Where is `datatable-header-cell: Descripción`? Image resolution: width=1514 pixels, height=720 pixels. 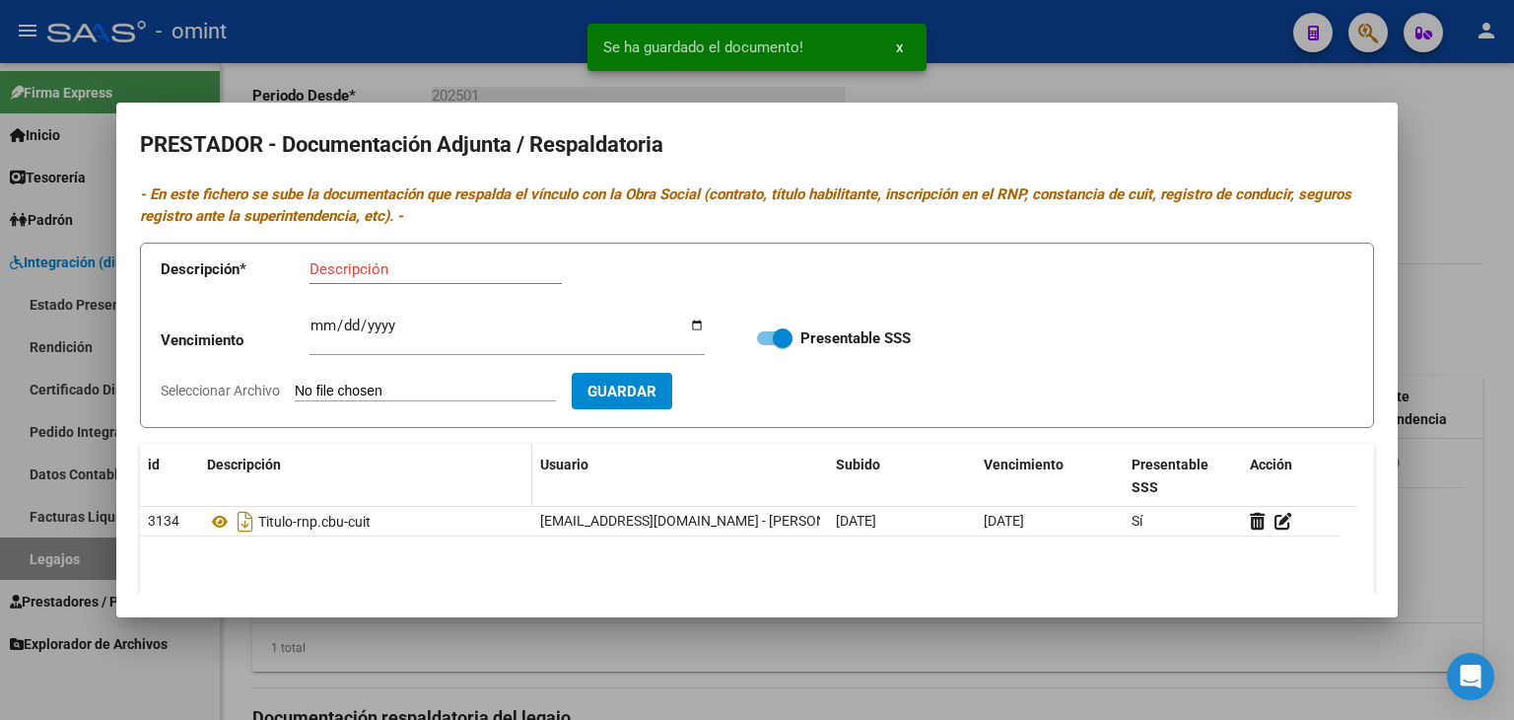 datatable-header-cell: Descripción is located at coordinates (366, 476).